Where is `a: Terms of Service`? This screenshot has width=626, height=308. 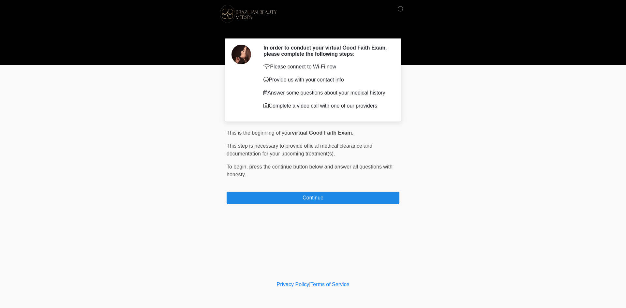 a: Terms of Service is located at coordinates (330, 284).